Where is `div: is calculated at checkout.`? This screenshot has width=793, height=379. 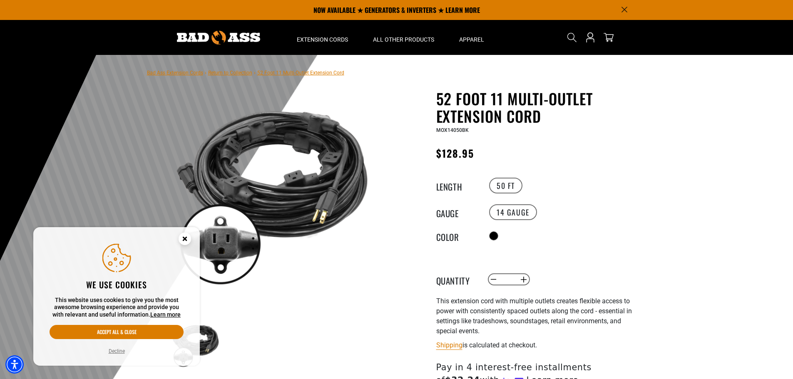
div: is calculated at checkout. is located at coordinates (538, 345).